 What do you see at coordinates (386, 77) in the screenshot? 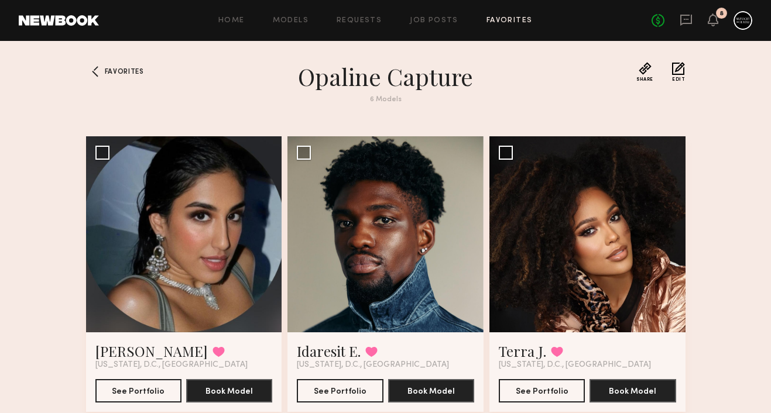
I see `h1: Opaline Capture` at bounding box center [386, 77].